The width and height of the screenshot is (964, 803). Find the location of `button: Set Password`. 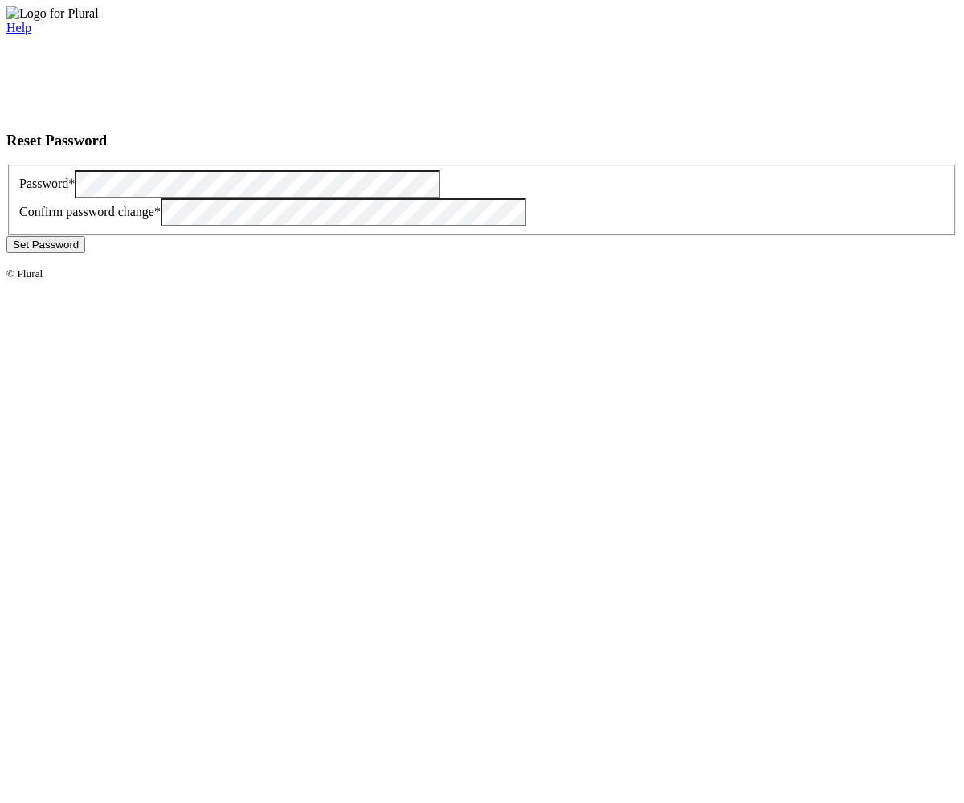

button: Set Password is located at coordinates (46, 244).